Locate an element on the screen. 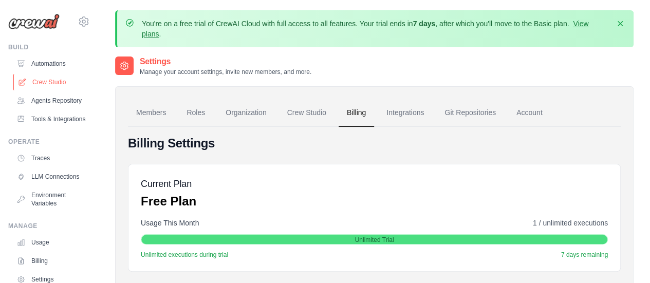 The width and height of the screenshot is (650, 283). a: Git Repositories is located at coordinates (470, 113).